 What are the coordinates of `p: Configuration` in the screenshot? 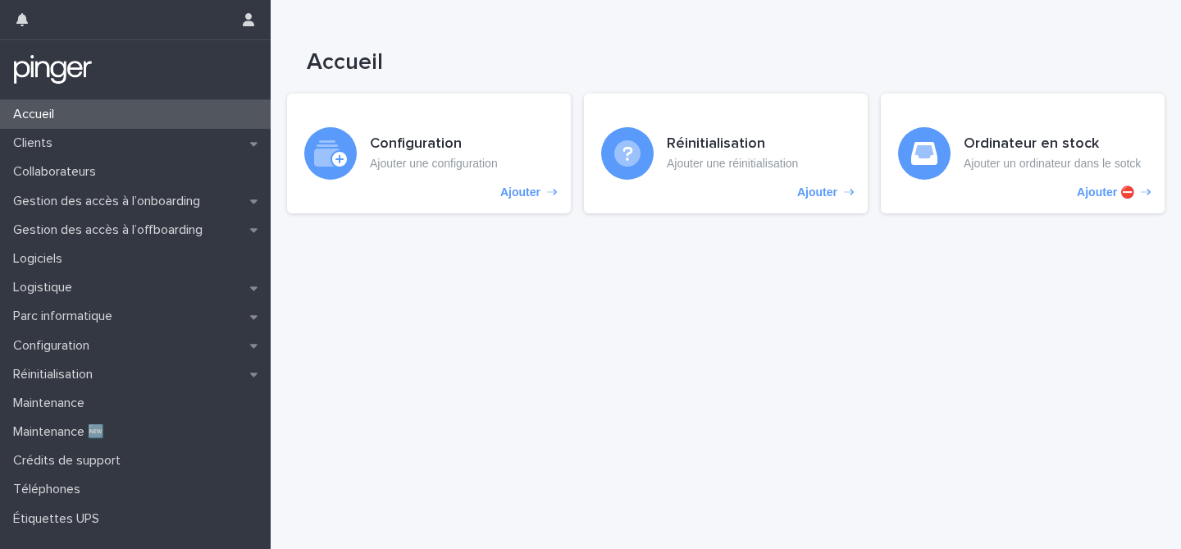 It's located at (54, 345).